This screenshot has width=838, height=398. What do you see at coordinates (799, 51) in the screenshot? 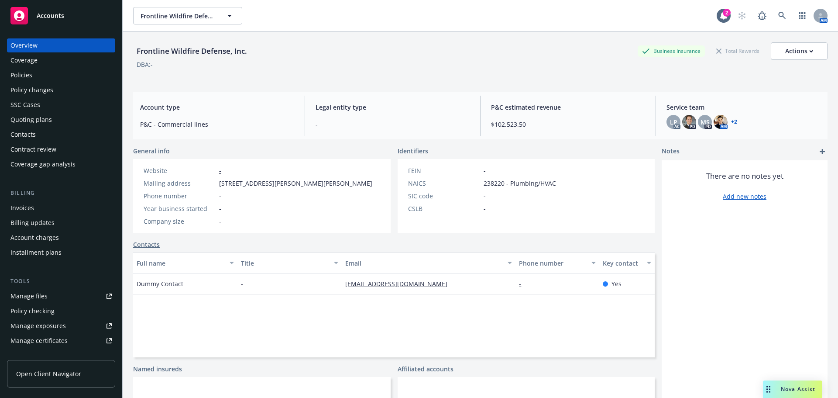
I see `button: Actions` at bounding box center [799, 51].